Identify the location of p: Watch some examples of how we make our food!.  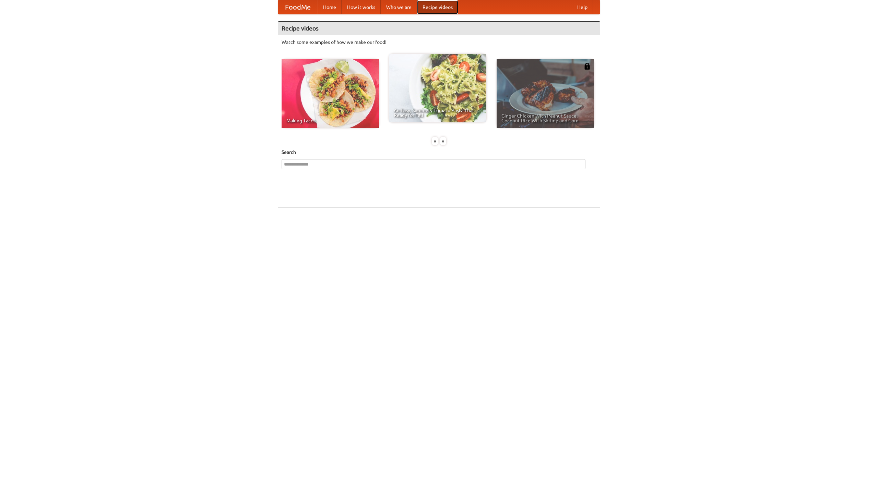
(439, 42).